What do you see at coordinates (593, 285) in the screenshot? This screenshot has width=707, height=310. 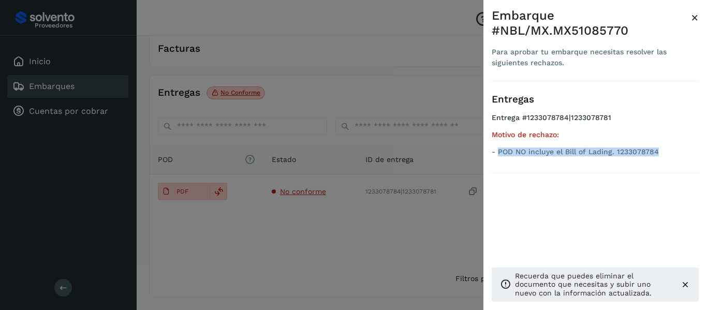 I see `p: Recuerda que puedes eliminar el documento que necesitas y subir uno nuevo con la información actu...` at bounding box center [593, 285].